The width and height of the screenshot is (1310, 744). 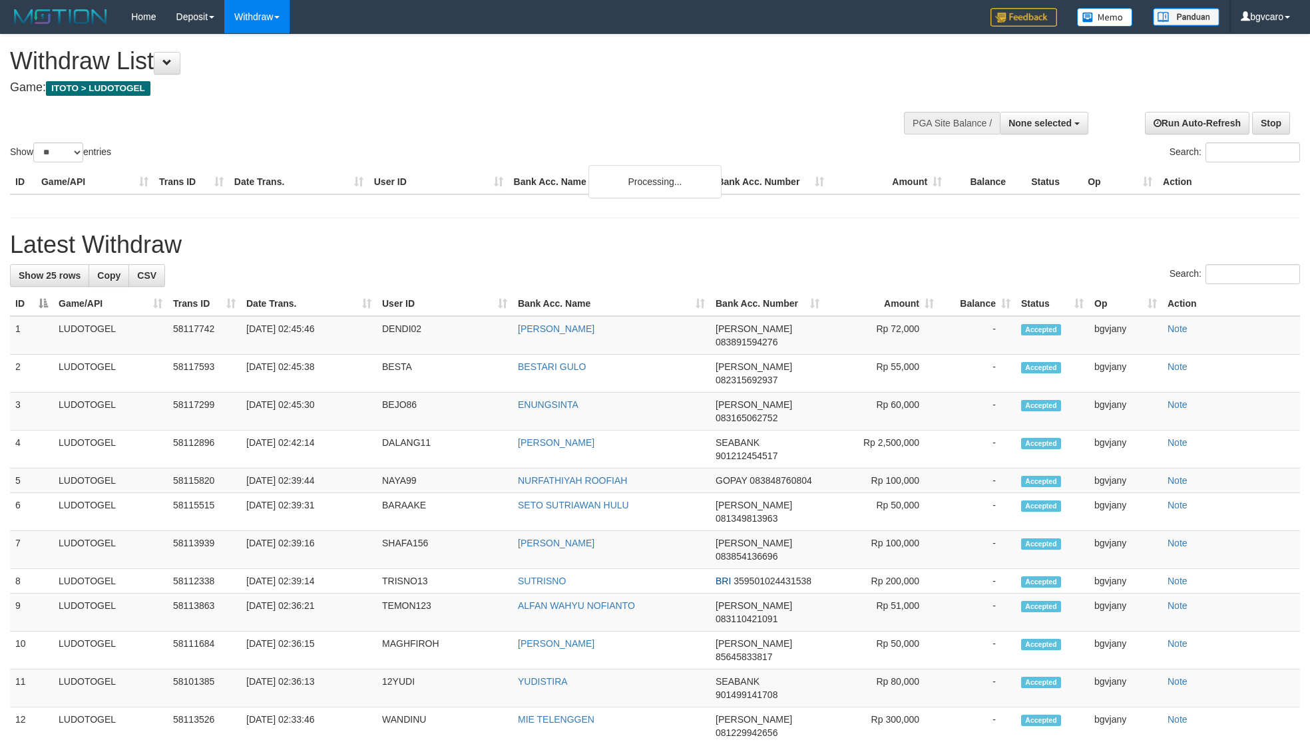 What do you see at coordinates (204, 581) in the screenshot?
I see `td: 58112338` at bounding box center [204, 581].